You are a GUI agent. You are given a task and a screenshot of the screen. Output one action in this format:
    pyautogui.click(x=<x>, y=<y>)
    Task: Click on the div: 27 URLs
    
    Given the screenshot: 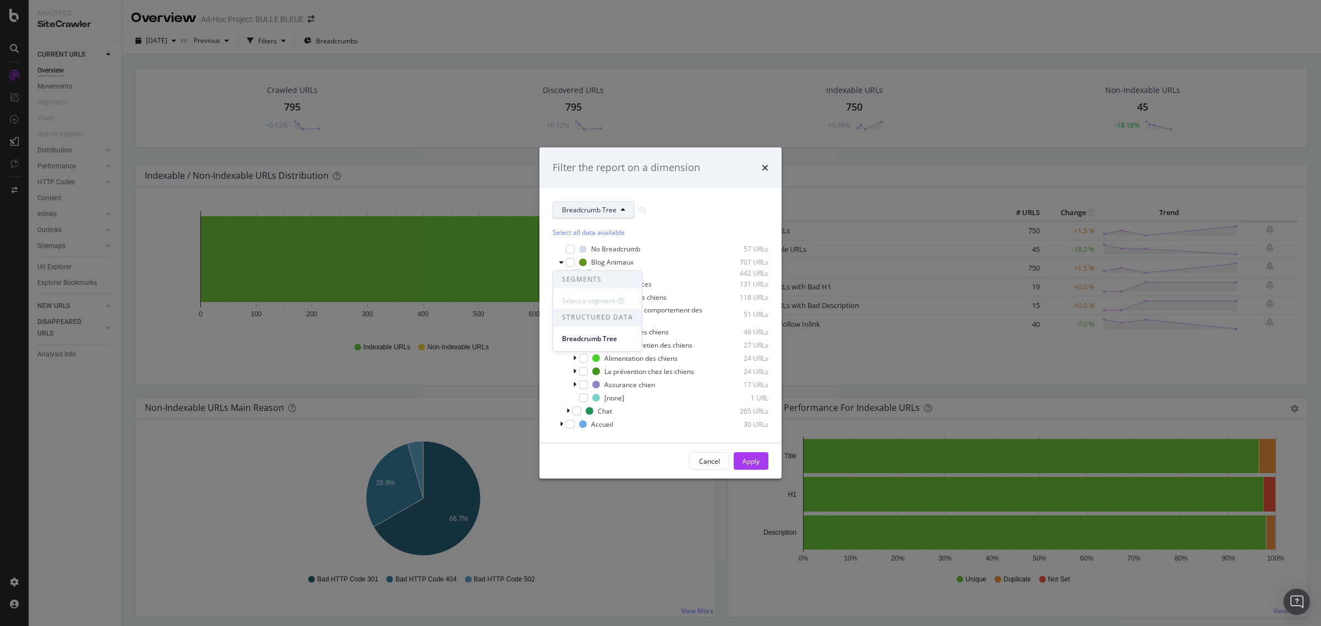 What is the action you would take?
    pyautogui.click(x=741, y=345)
    